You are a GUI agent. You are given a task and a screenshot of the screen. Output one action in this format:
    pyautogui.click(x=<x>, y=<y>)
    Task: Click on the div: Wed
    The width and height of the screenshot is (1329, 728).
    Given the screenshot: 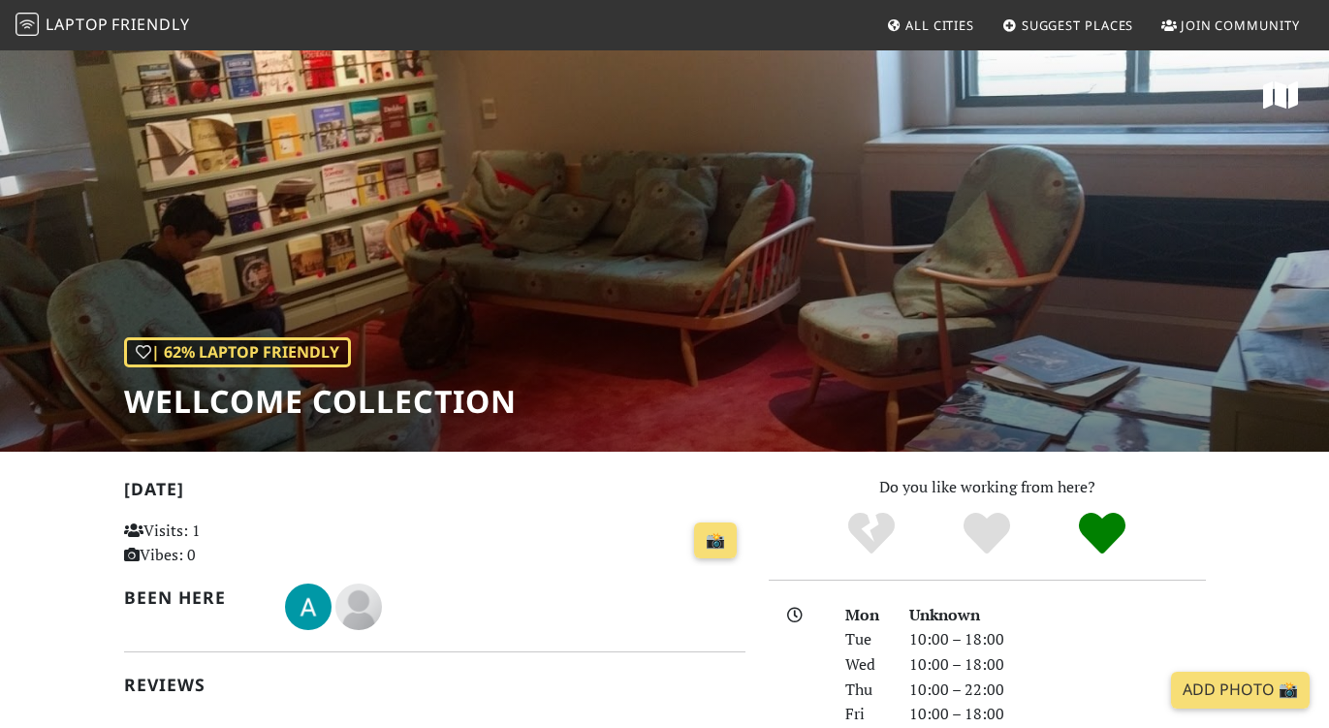 What is the action you would take?
    pyautogui.click(x=866, y=665)
    